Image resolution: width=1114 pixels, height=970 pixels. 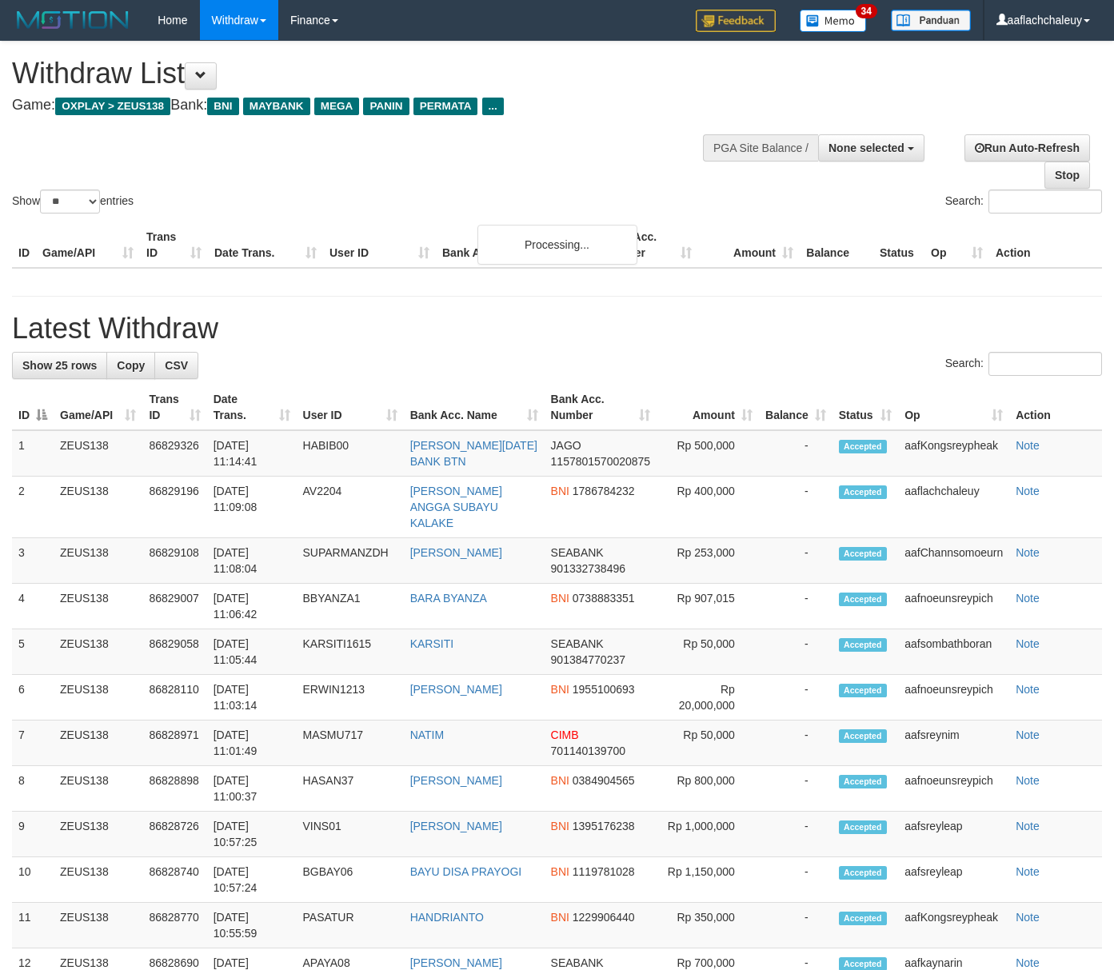 What do you see at coordinates (33, 652) in the screenshot?
I see `td: 5` at bounding box center [33, 652].